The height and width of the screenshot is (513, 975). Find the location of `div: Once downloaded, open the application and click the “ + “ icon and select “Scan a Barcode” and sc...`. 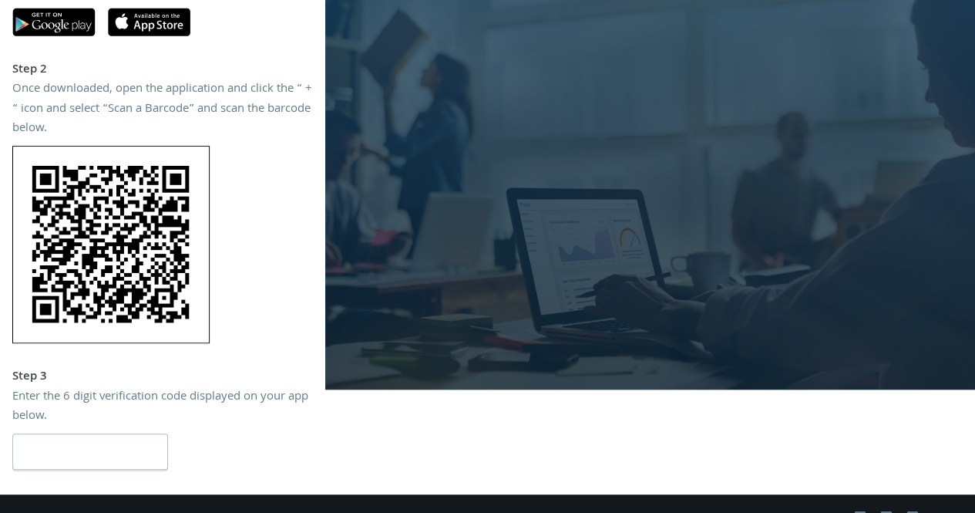

div: Once downloaded, open the application and click the “ + “ icon and select “Scan a Barcode” and sc... is located at coordinates (163, 109).